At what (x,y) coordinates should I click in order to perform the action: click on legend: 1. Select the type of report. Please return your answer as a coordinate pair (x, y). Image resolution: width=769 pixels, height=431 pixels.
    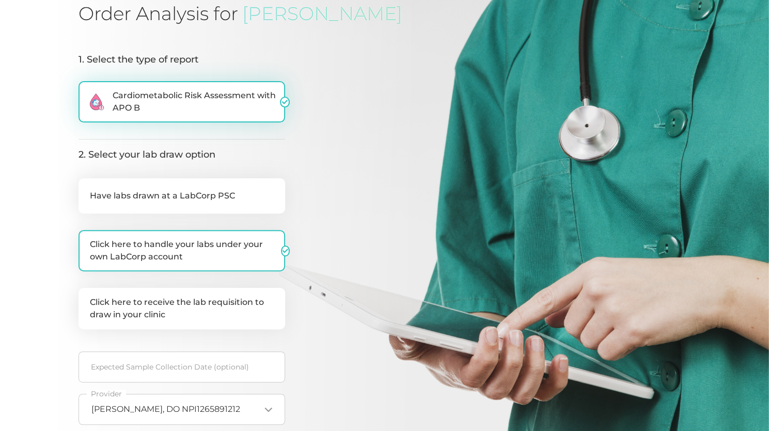
    Looking at the image, I should click on (182, 61).